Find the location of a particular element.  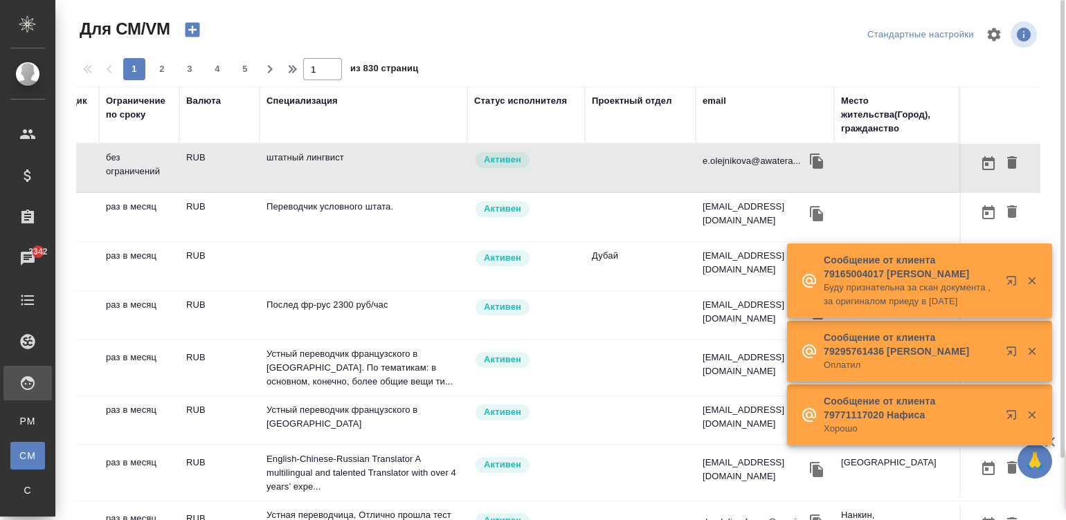

p: English-Chinese-Russian Translator A multilingual and talented Translator with over 4 years’ expe... is located at coordinates (363, 473).